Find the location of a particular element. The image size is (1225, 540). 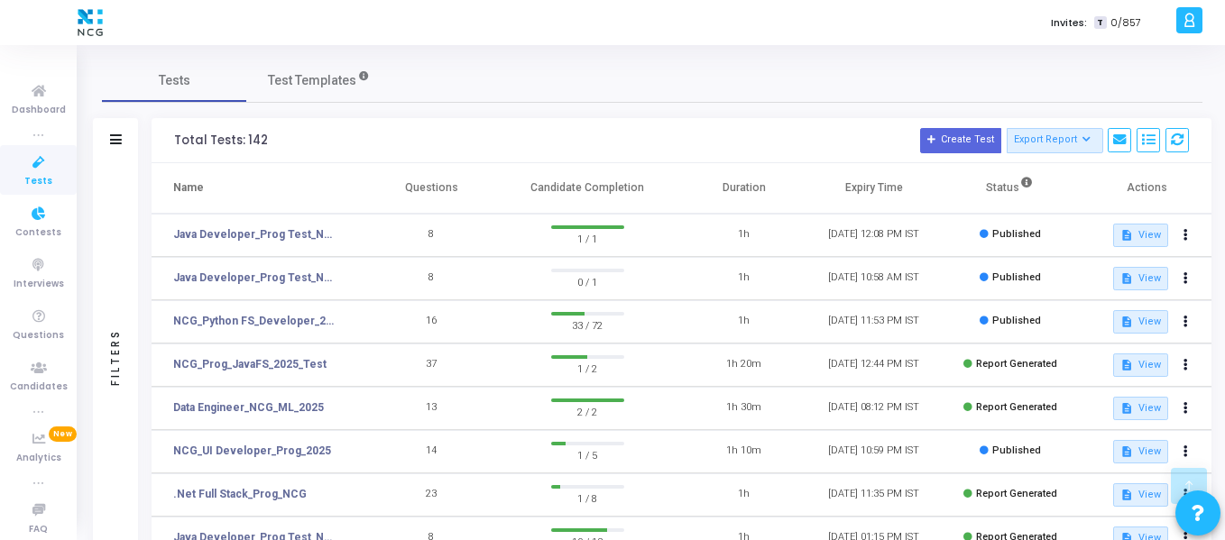

td: 16 is located at coordinates (431, 322).